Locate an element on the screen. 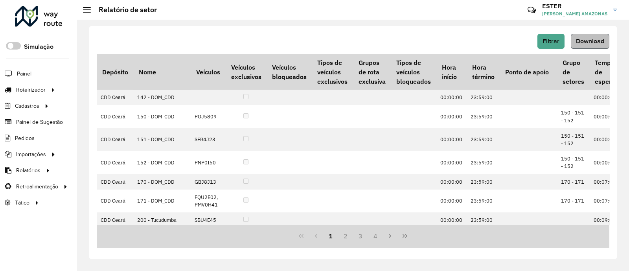  td: 142 - DOM_CDD is located at coordinates (162, 97).